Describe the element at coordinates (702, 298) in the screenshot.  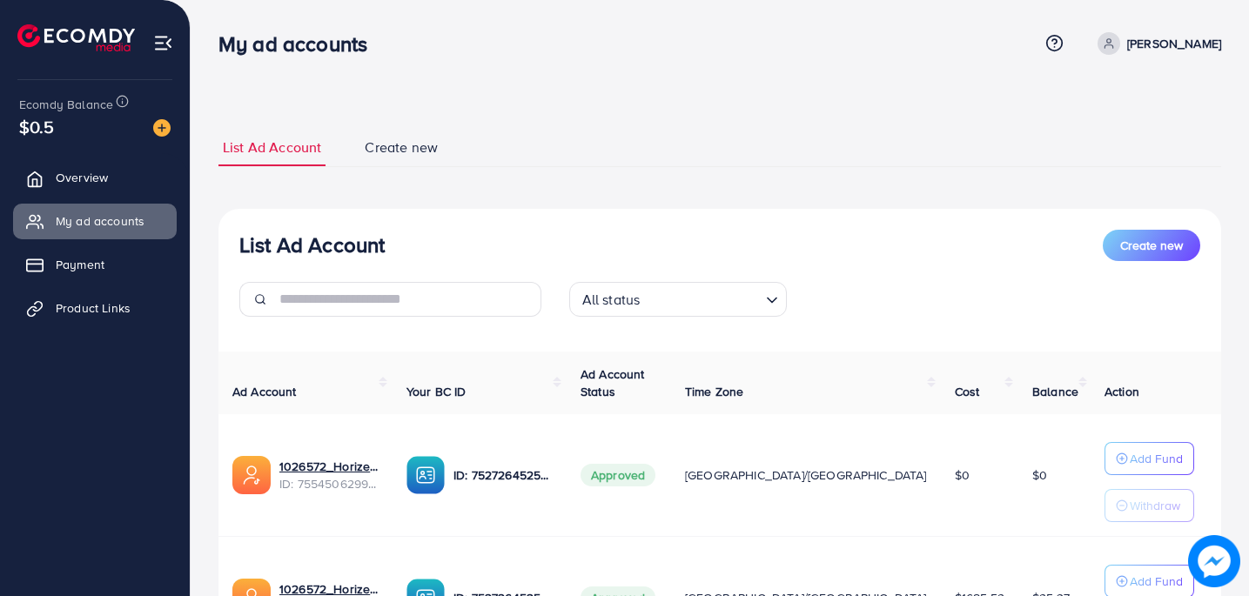
I see `input: Search for option` at that location.